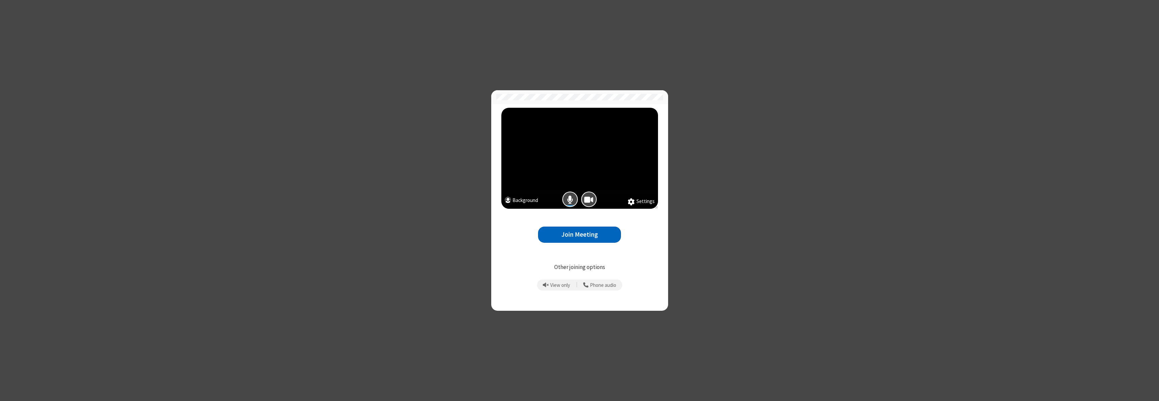  Describe the element at coordinates (560, 285) in the screenshot. I see `span: View only` at that location.